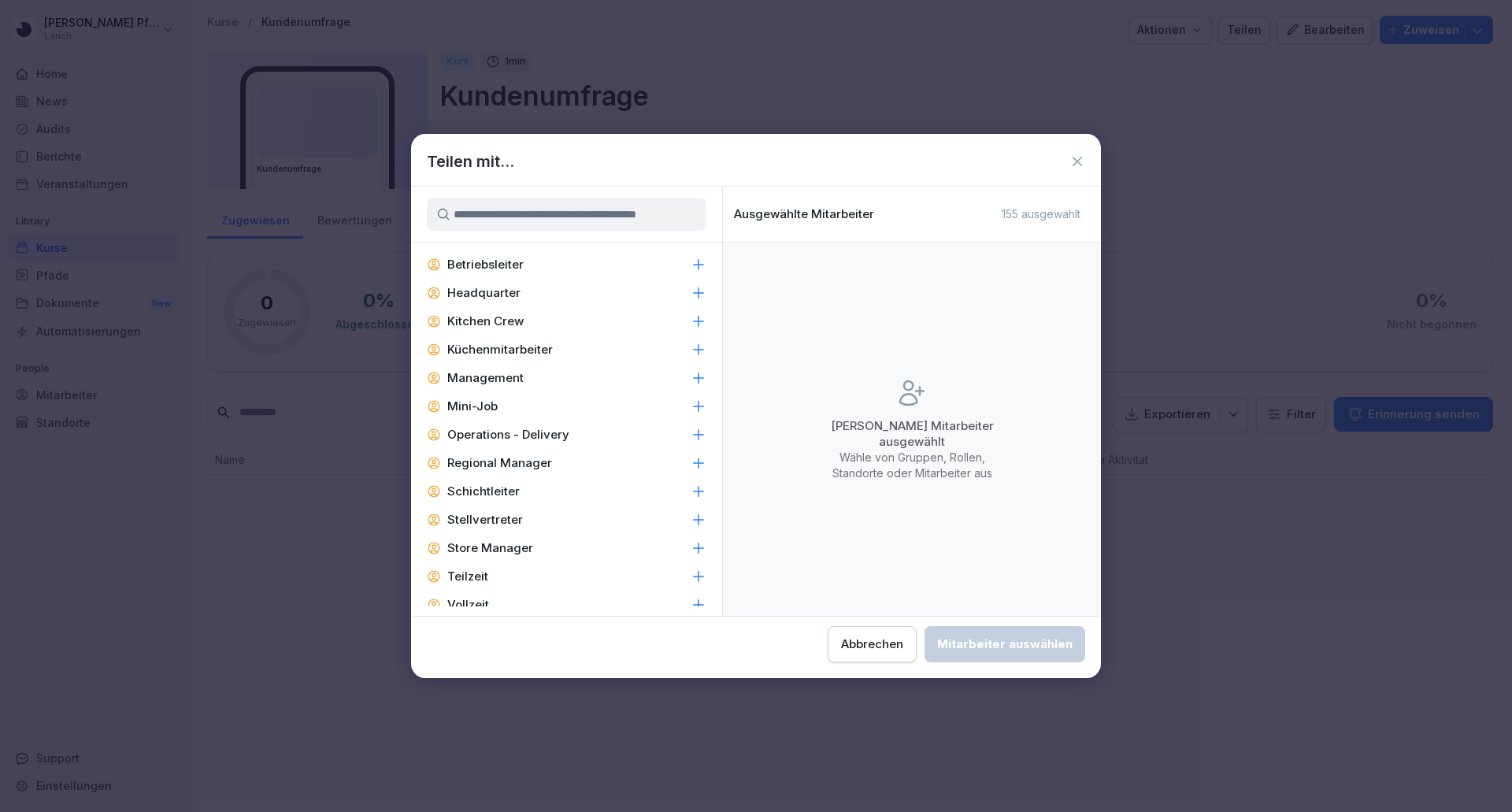 The height and width of the screenshot is (812, 1512). What do you see at coordinates (484, 293) in the screenshot?
I see `p: Headquarter` at bounding box center [484, 293].